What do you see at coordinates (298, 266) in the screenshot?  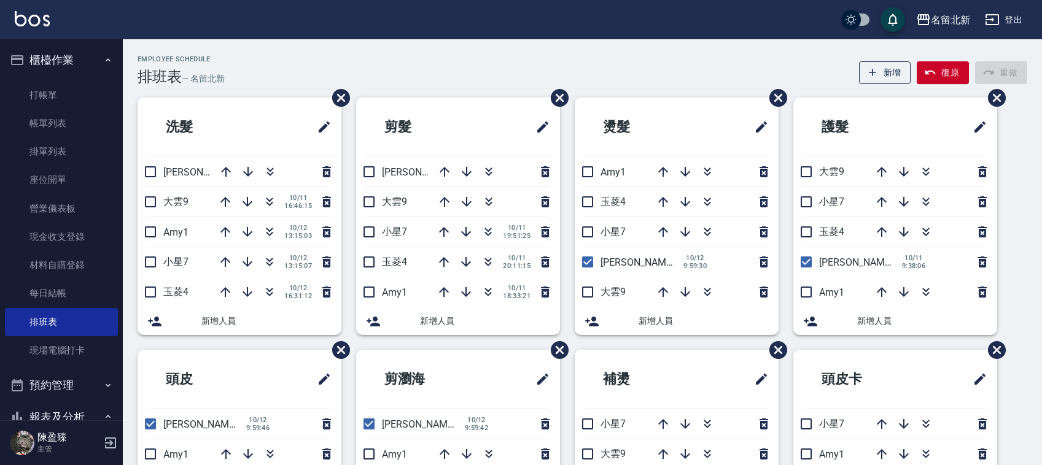 I see `span: 13:15:07` at bounding box center [298, 266].